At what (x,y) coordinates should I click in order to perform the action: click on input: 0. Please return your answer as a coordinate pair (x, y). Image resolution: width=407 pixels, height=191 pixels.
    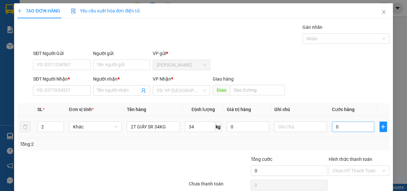
    Looking at the image, I should click on (248, 127).